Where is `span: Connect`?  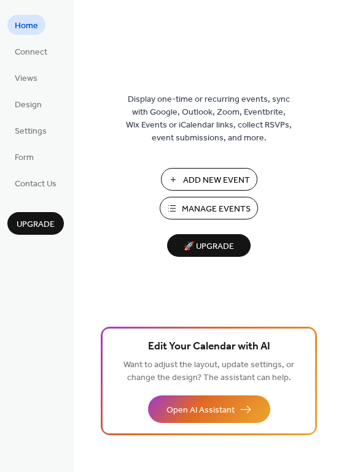 span: Connect is located at coordinates (31, 52).